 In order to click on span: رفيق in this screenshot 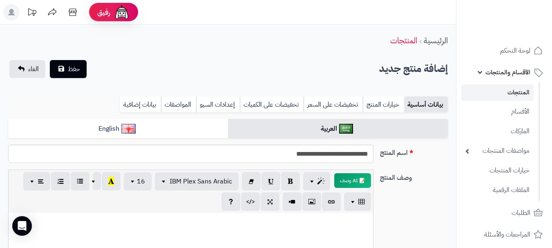, I will do `click(104, 12)`.